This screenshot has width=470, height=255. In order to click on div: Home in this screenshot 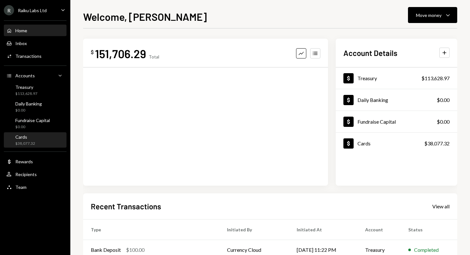, I will do `click(21, 30)`.